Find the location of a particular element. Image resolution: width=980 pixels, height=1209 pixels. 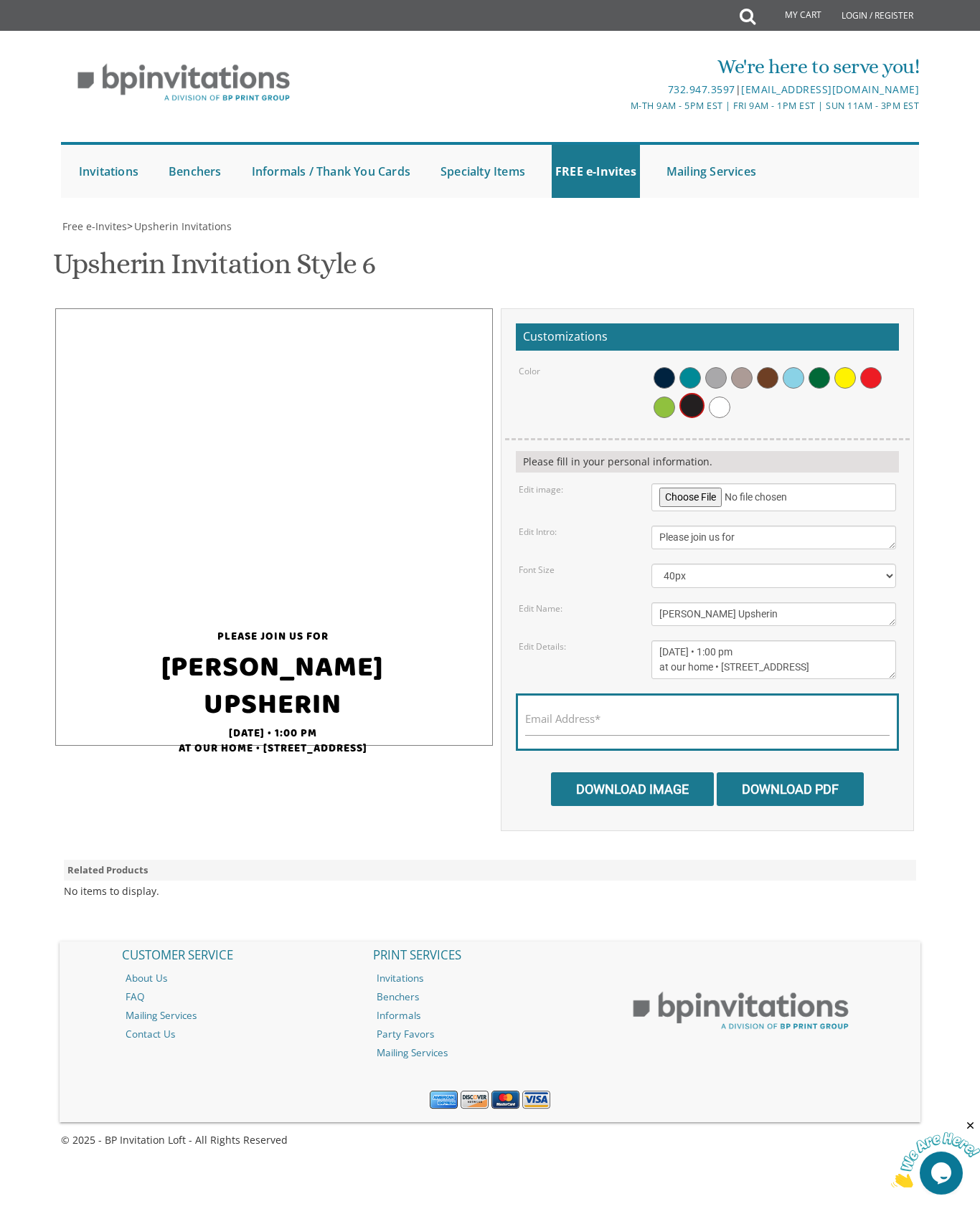

label: Font Size is located at coordinates (536, 569).